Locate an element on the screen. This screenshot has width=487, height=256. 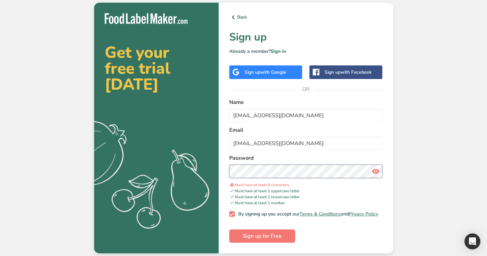
span: with Facebook is located at coordinates (356, 72).